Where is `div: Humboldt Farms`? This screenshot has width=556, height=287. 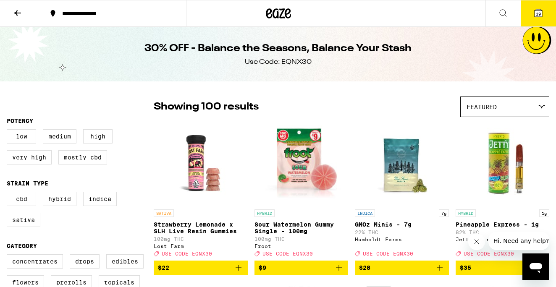
div: Humboldt Farms is located at coordinates (402, 239).